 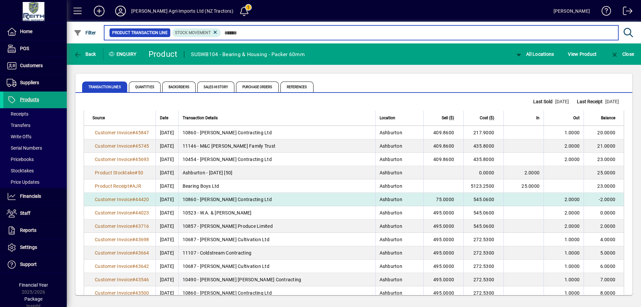 I want to click on span: In, so click(x=538, y=118).